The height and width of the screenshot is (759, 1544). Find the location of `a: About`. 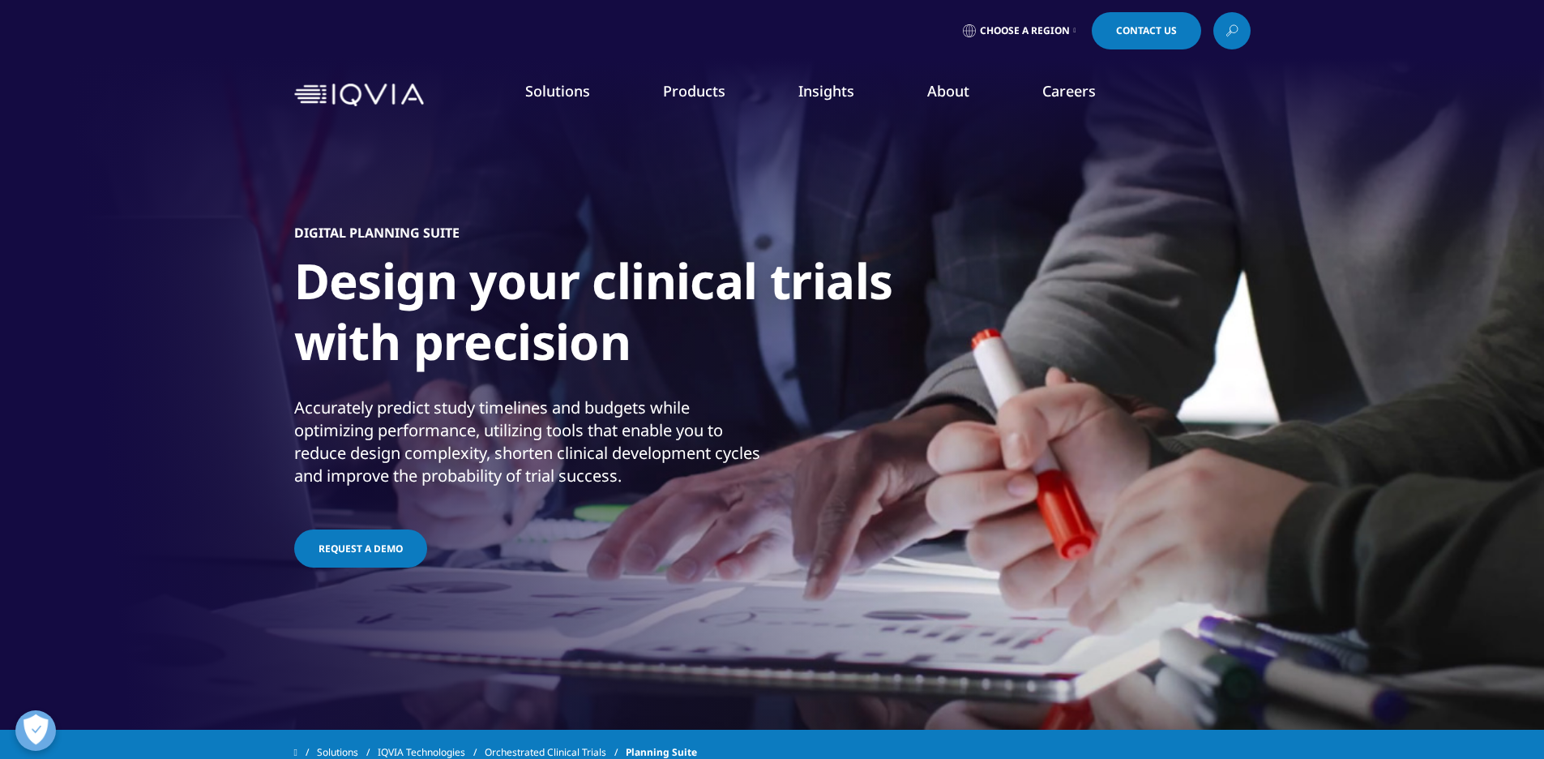

a: About is located at coordinates (948, 91).